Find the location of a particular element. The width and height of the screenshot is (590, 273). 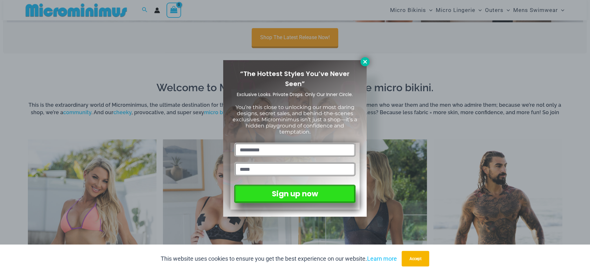

a: Learn more is located at coordinates (382, 259).